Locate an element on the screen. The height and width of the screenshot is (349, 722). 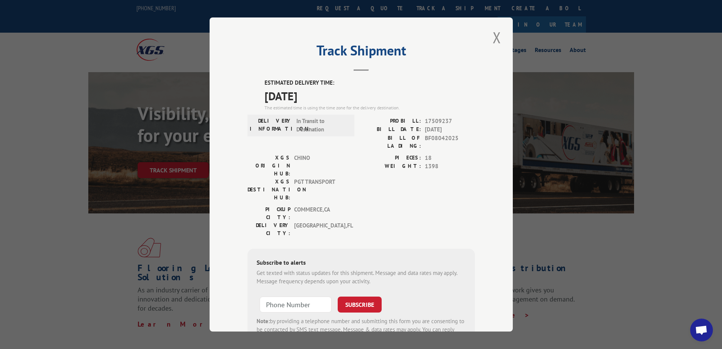
label: ESTIMATED DELIVERY TIME: is located at coordinates (370, 83).